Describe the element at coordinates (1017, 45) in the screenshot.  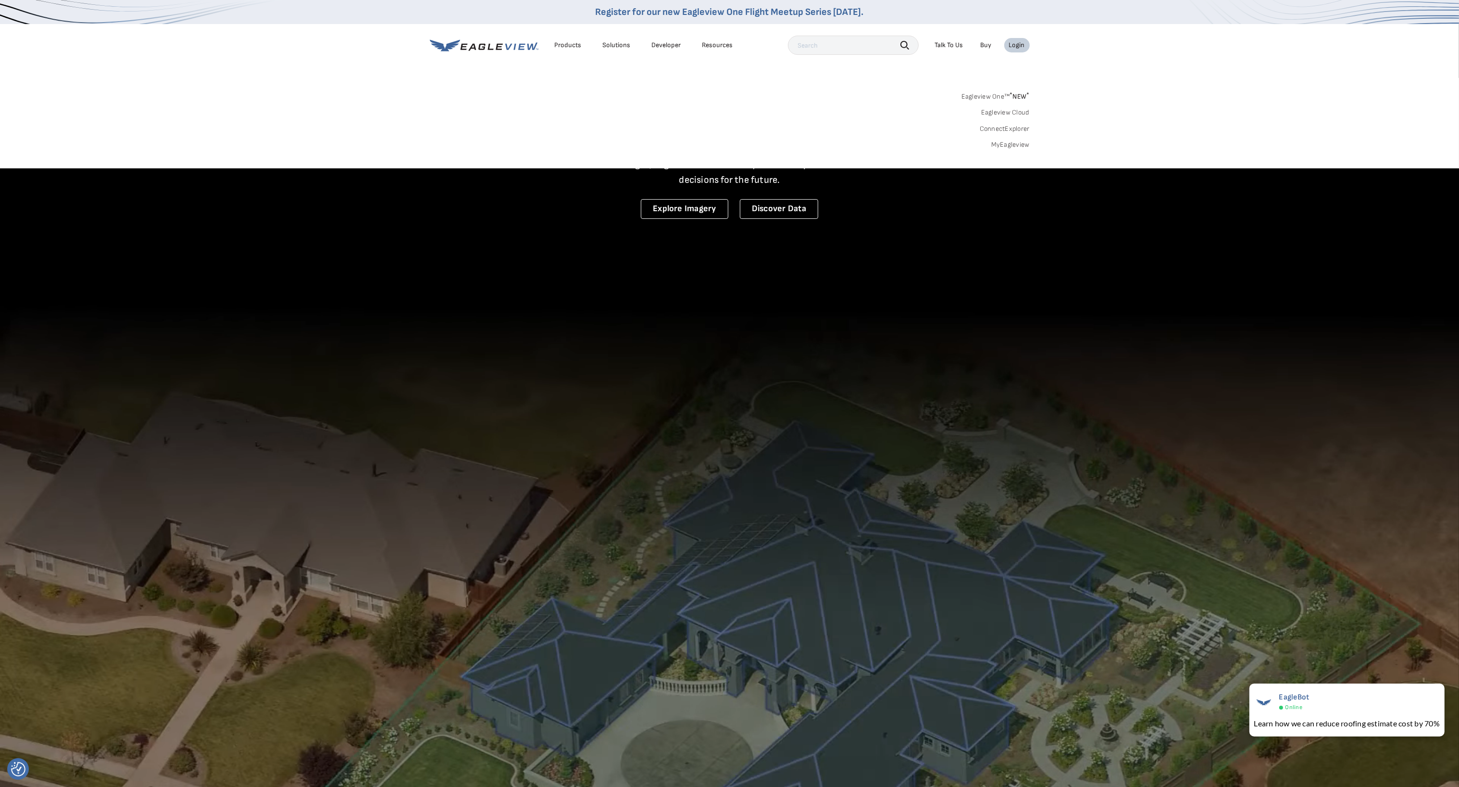
I see `div: Login` at that location.